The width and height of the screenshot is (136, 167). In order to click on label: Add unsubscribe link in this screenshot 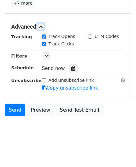, I will do `click(71, 80)`.